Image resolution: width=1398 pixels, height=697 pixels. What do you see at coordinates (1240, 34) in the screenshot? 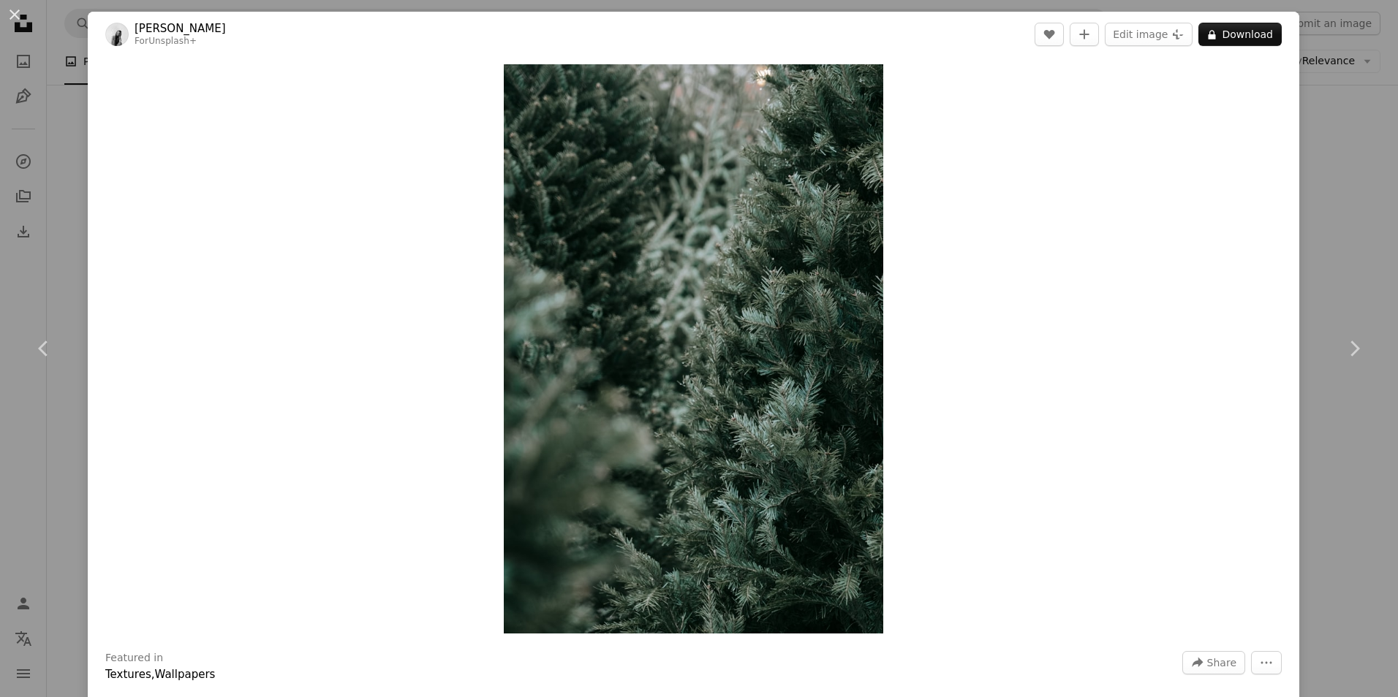
I see `button: Download` at bounding box center [1240, 34].